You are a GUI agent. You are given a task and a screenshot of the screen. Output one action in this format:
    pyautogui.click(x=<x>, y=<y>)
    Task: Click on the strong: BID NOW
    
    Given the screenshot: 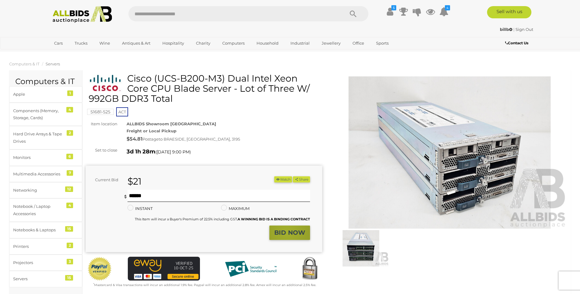 What is the action you would take?
    pyautogui.click(x=290, y=233)
    